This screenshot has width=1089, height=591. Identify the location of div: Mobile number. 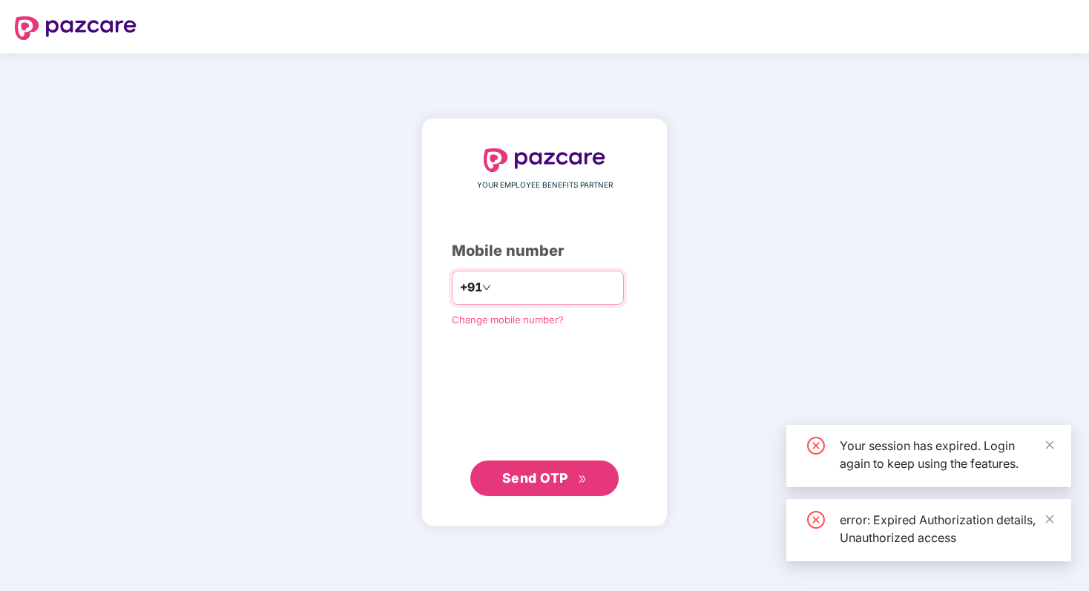
(544, 251).